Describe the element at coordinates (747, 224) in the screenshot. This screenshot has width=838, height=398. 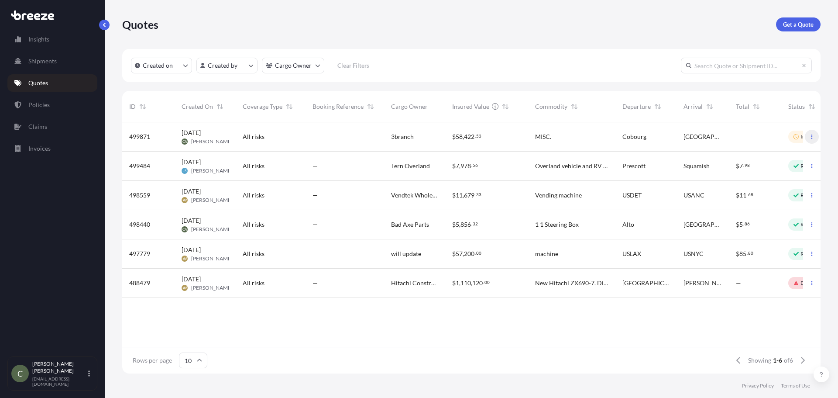
I see `span: 86` at that location.